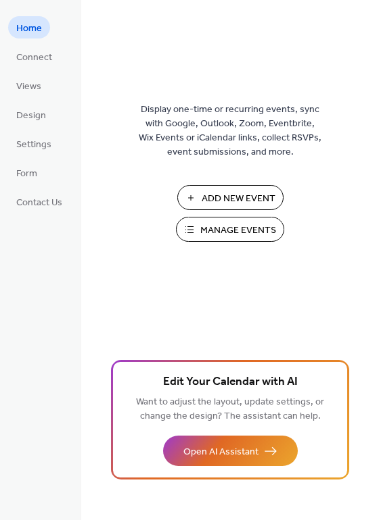 The width and height of the screenshot is (379, 520). What do you see at coordinates (230, 383) in the screenshot?
I see `span: Edit Your Calendar with AI` at bounding box center [230, 383].